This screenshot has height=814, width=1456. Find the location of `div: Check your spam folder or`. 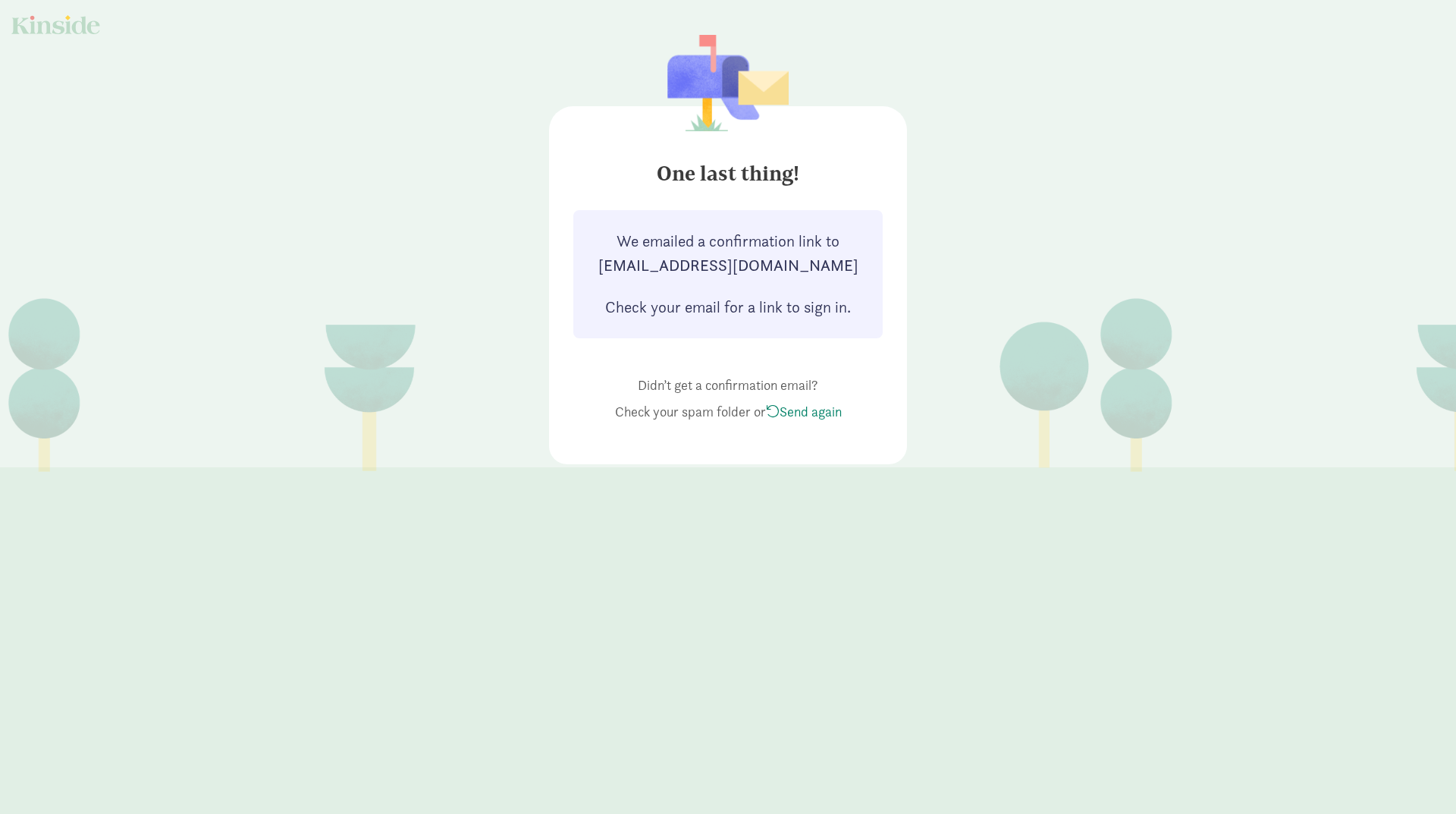

div: Check your spam folder or is located at coordinates (728, 411).